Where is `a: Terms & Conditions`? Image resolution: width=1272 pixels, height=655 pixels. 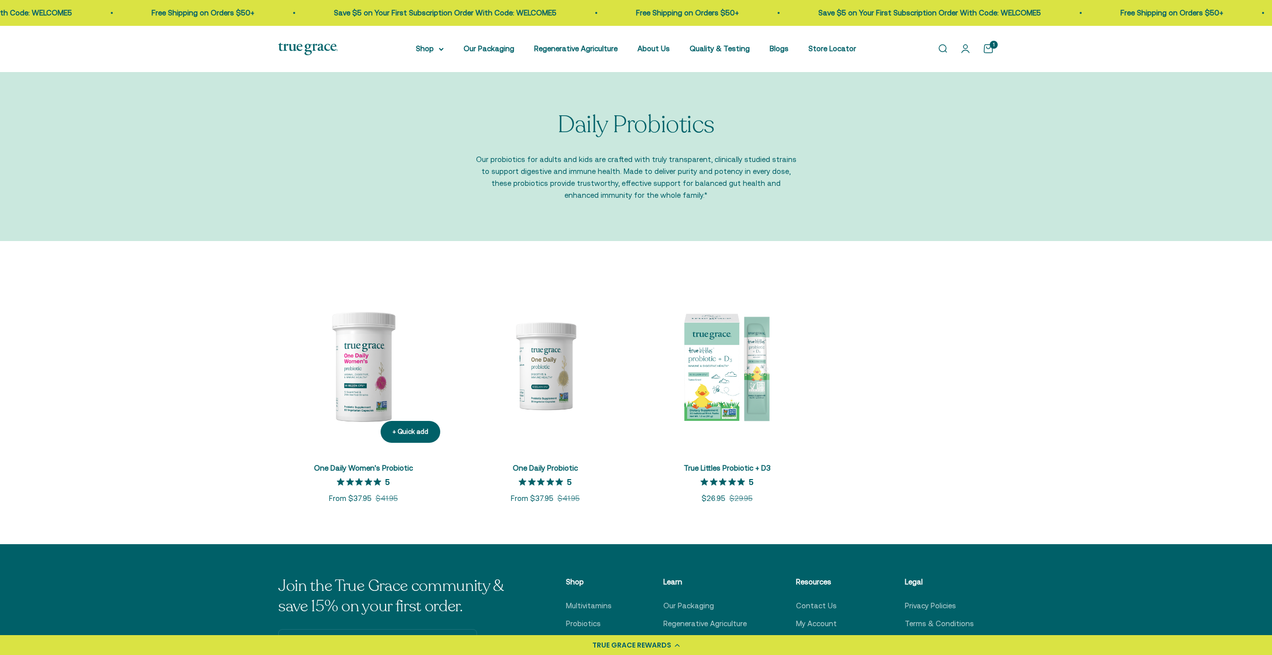
a: Terms & Conditions is located at coordinates (939, 624).